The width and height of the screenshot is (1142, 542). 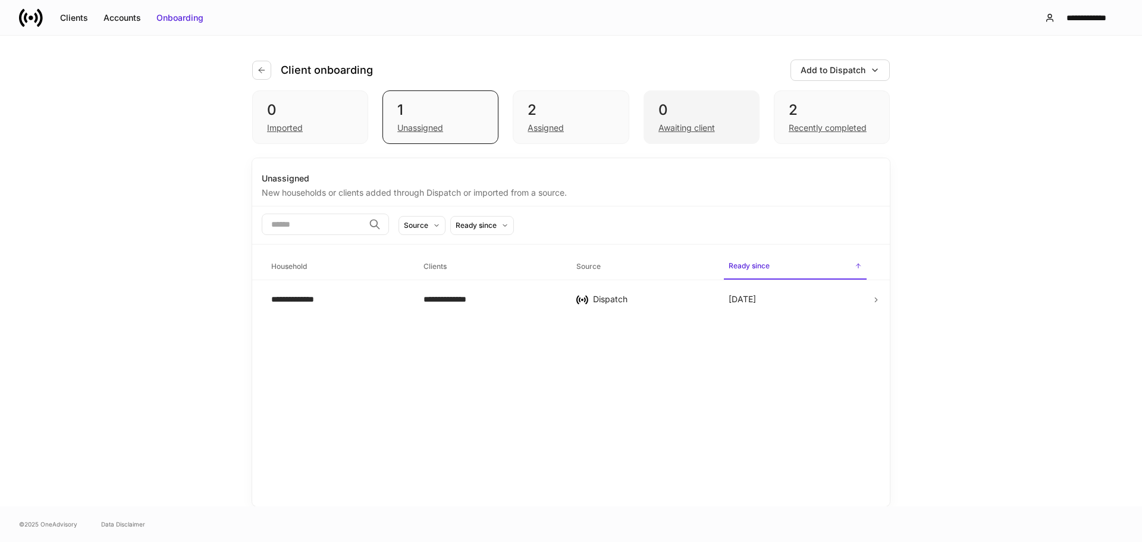 I want to click on span: Clients, so click(x=490, y=267).